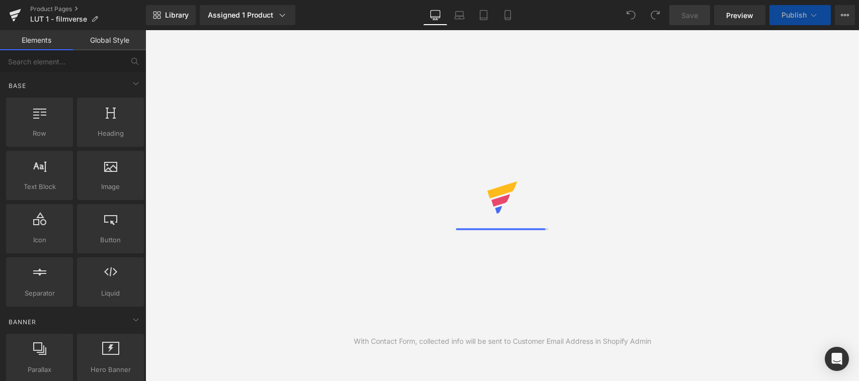 This screenshot has height=381, width=859. Describe the element at coordinates (39, 133) in the screenshot. I see `span: Row` at that location.